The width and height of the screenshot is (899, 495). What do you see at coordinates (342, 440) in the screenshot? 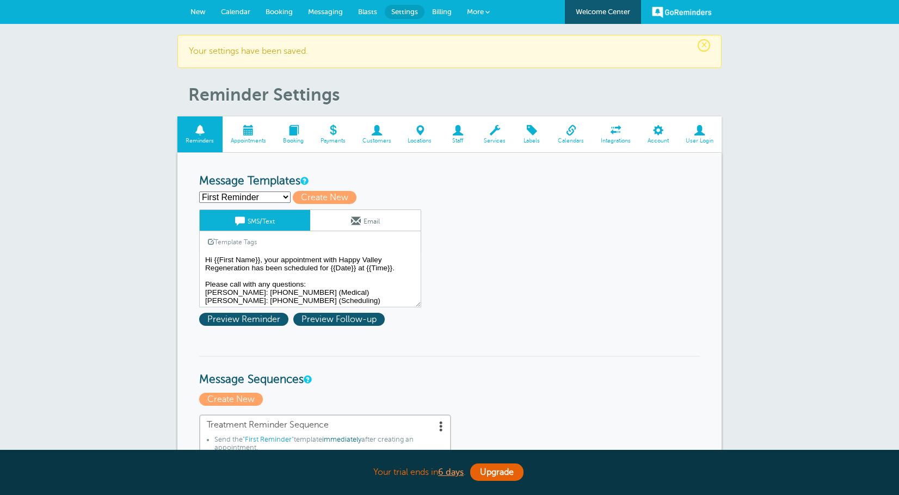
I see `span: immediately` at bounding box center [342, 440].